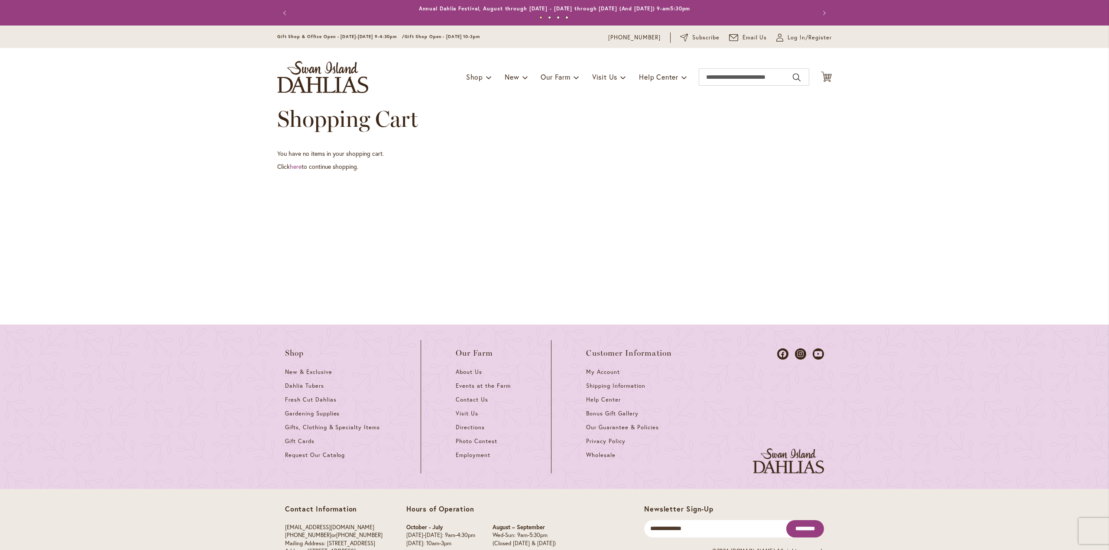  What do you see at coordinates (440, 528) in the screenshot?
I see `p: October - July` at bounding box center [440, 528].